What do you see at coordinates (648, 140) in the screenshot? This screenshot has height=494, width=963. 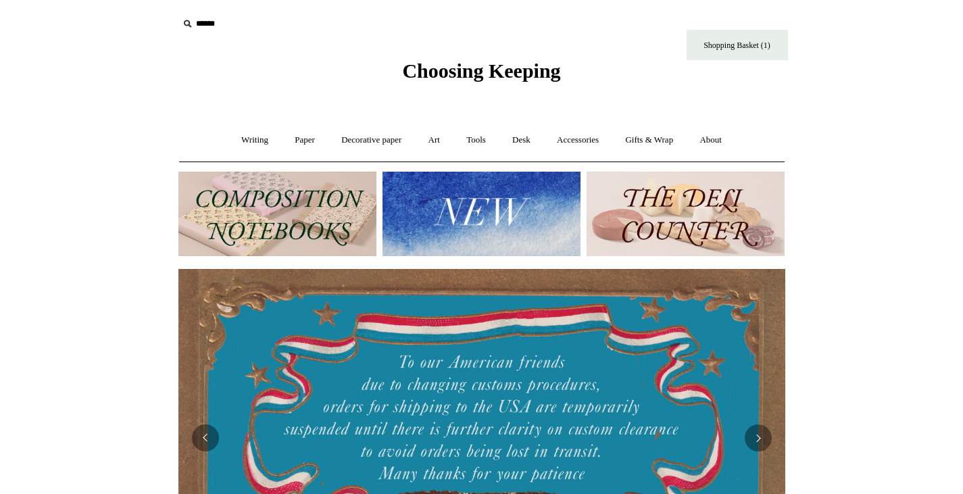 I see `a: Gifts & Wrap` at bounding box center [648, 140].